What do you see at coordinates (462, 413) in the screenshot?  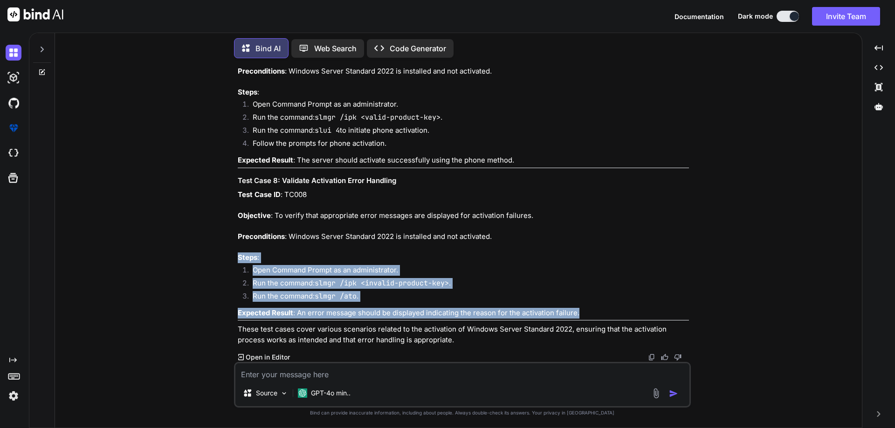 I see `p: Bind can provide inaccurate information, including about people. Always double-check its answers....` at bounding box center [462, 413].